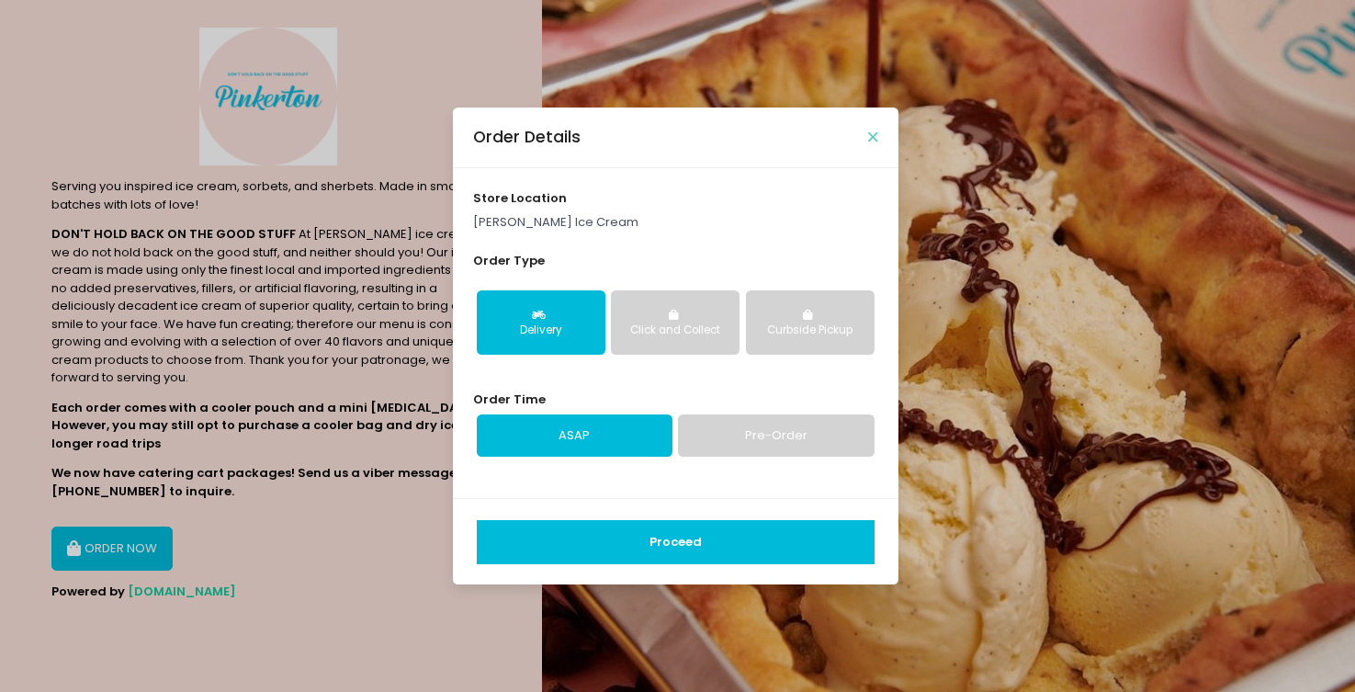 This screenshot has height=692, width=1355. I want to click on a: Pre-Order, so click(775, 435).